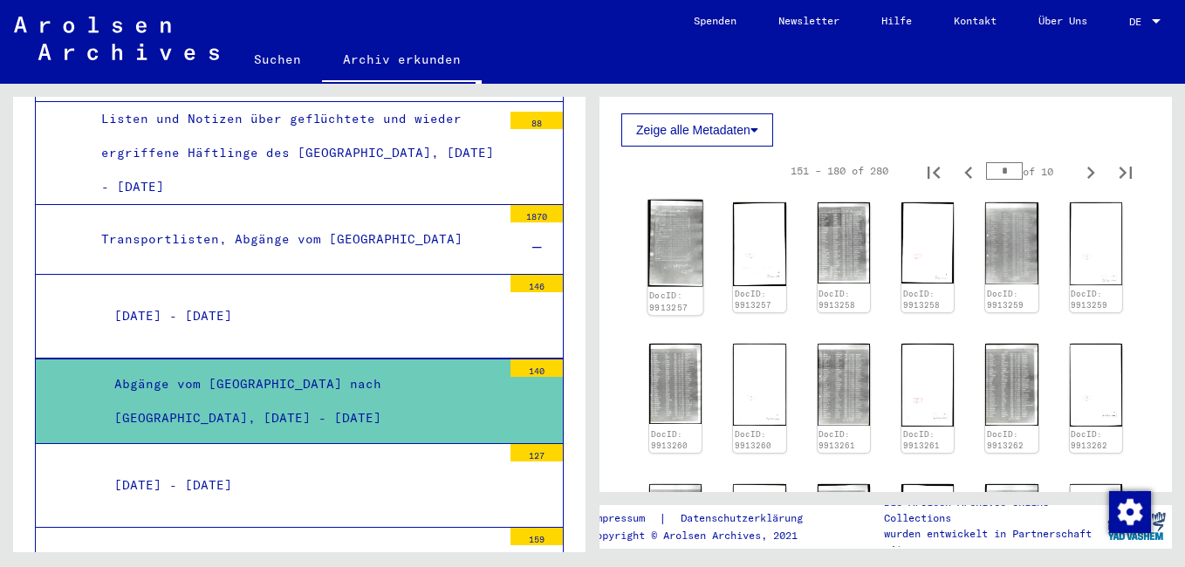 This screenshot has height=567, width=1185. What do you see at coordinates (537, 120) in the screenshot?
I see `div: 88` at bounding box center [537, 120].